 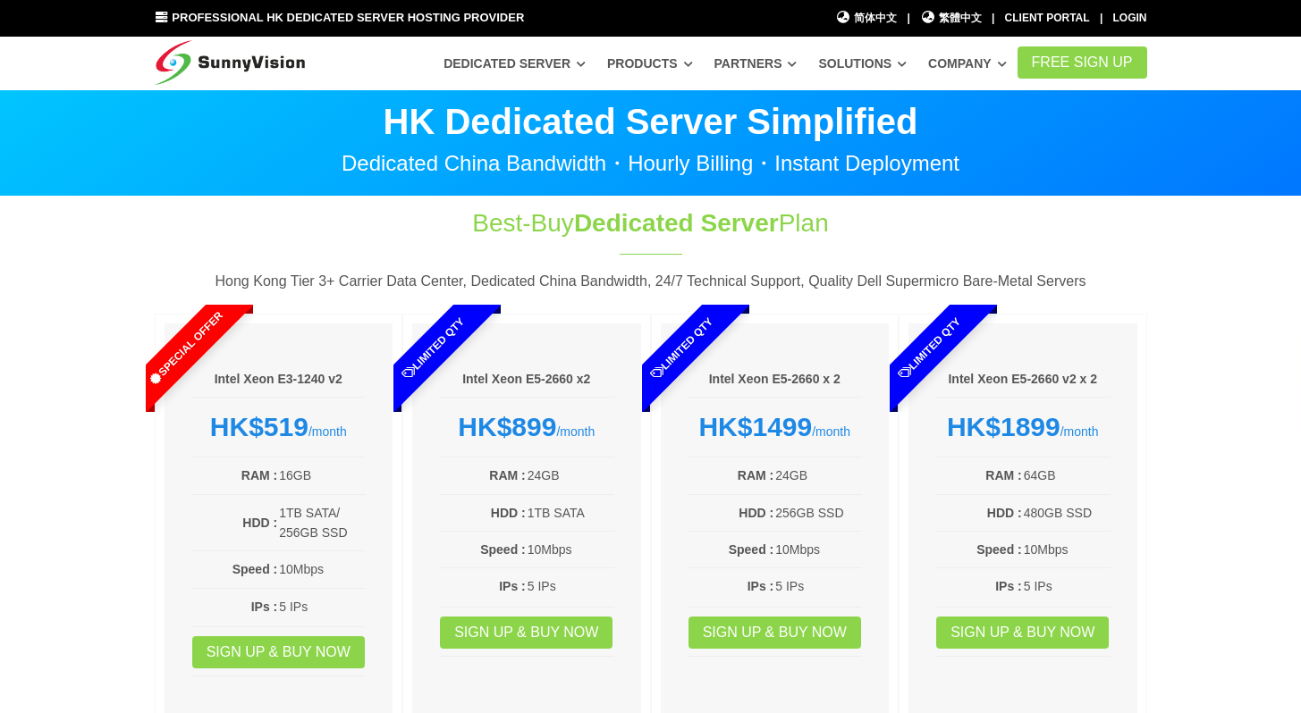 What do you see at coordinates (651, 164) in the screenshot?
I see `p: Dedicated China Bandwidth・Hourly Billing・Instant Deployment` at bounding box center [651, 164].